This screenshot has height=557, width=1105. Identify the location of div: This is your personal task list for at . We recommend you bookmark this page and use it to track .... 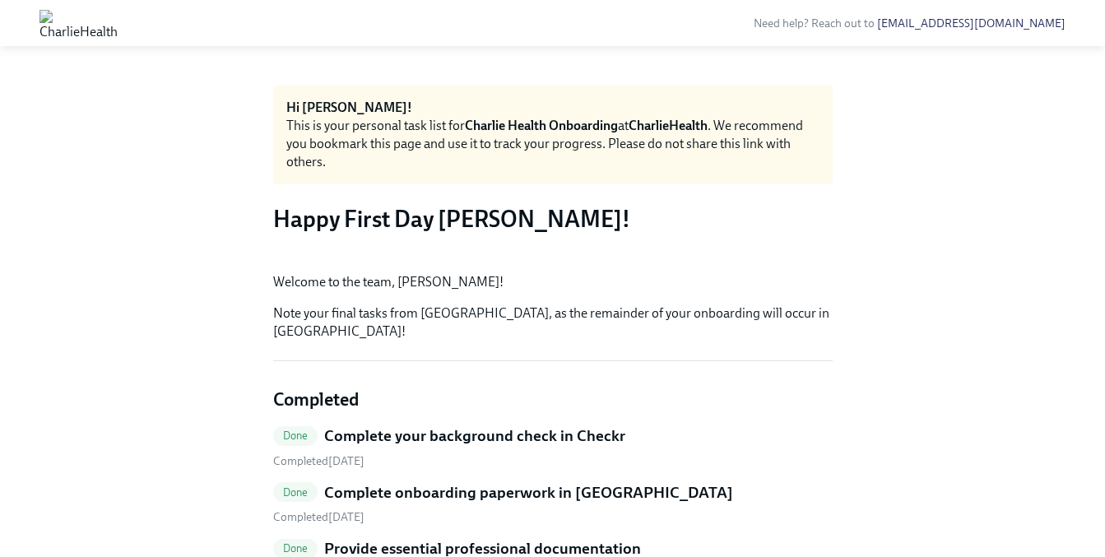
(553, 144).